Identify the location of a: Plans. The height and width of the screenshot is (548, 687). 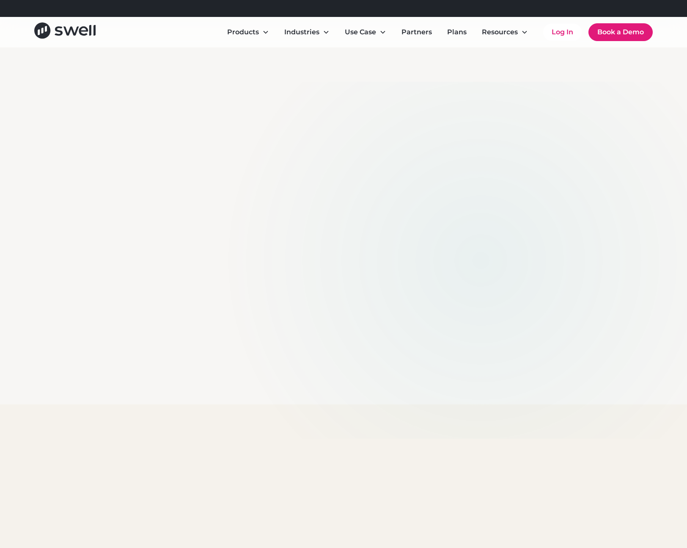
(457, 32).